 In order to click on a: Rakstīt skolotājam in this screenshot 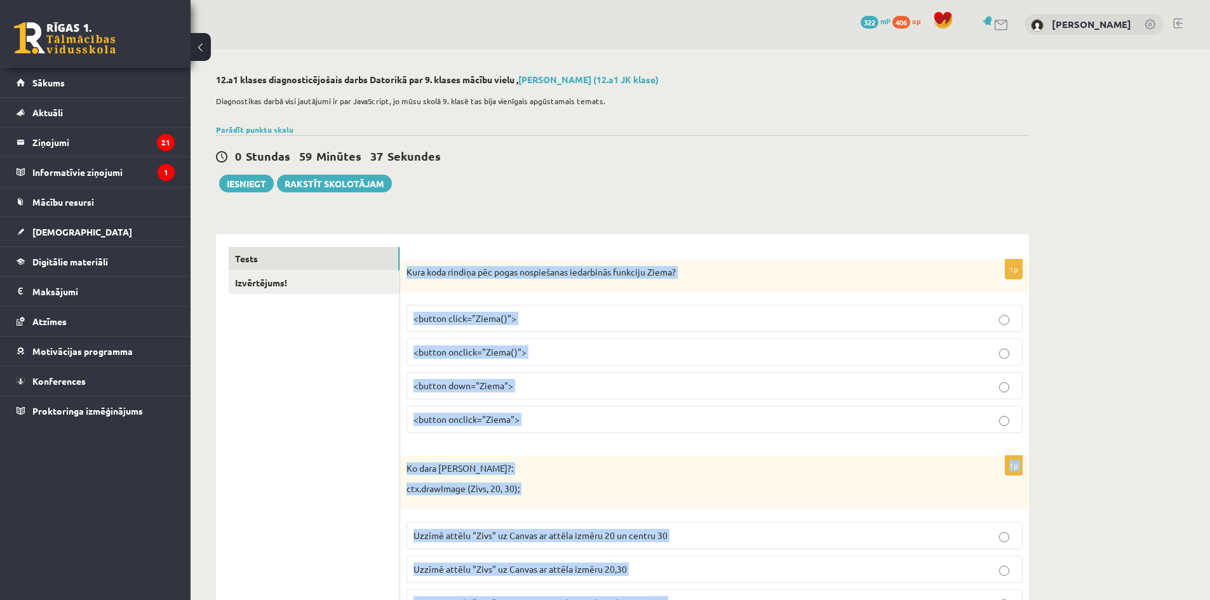, I will do `click(334, 184)`.